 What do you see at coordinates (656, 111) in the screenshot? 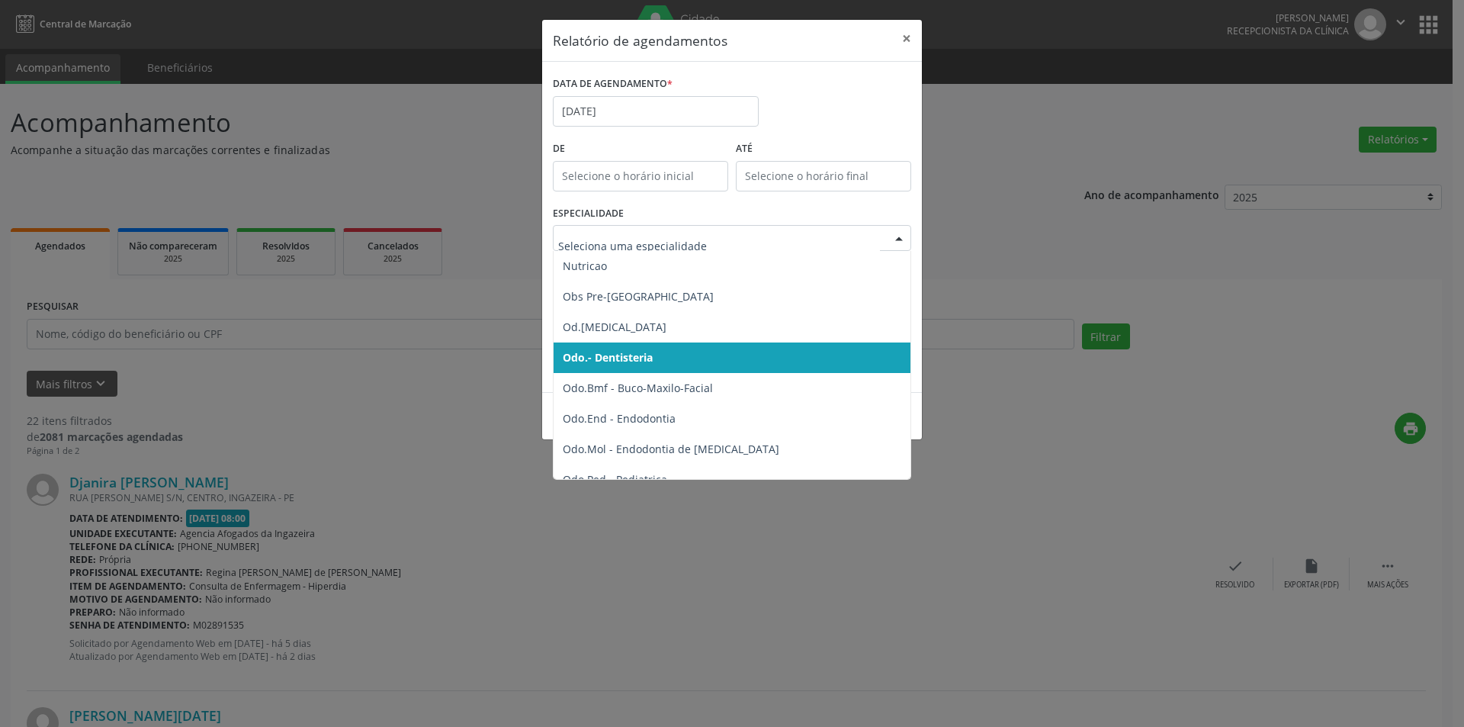
I see `input: Selecione uma data ou intervalo` at bounding box center [656, 111].